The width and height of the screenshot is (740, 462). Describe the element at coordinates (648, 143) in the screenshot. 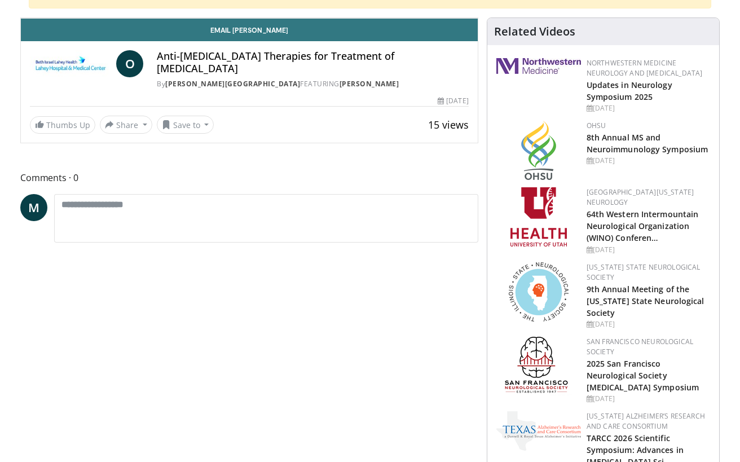

I see `a: 8th Annual MS and Neuroimmunology Symposium` at that location.